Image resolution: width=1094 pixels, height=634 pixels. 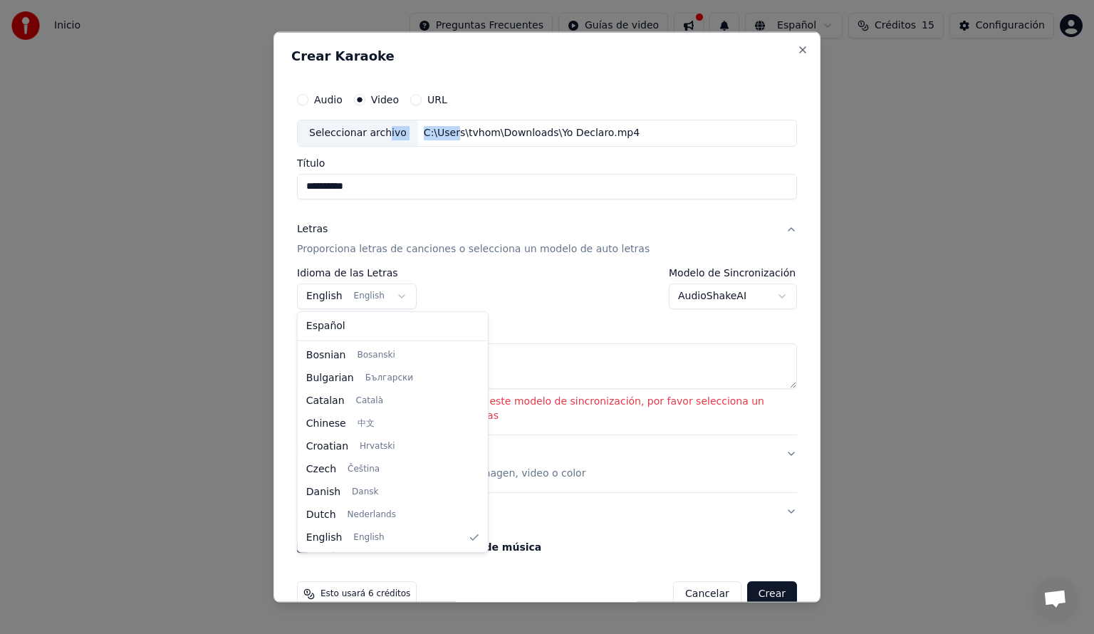 What do you see at coordinates (363, 469) in the screenshot?
I see `span: Čeština` at bounding box center [363, 469].